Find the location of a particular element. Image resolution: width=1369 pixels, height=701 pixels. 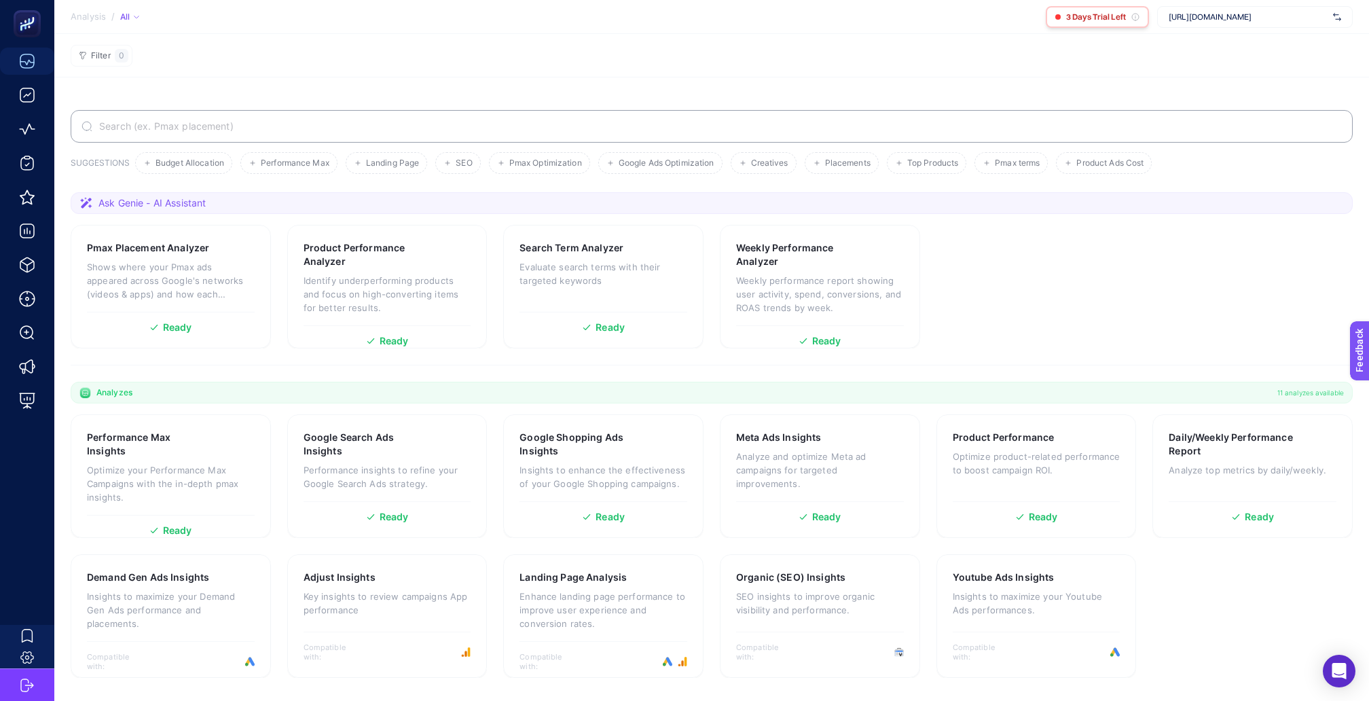

div: Open Intercom Messenger is located at coordinates (1339, 671).